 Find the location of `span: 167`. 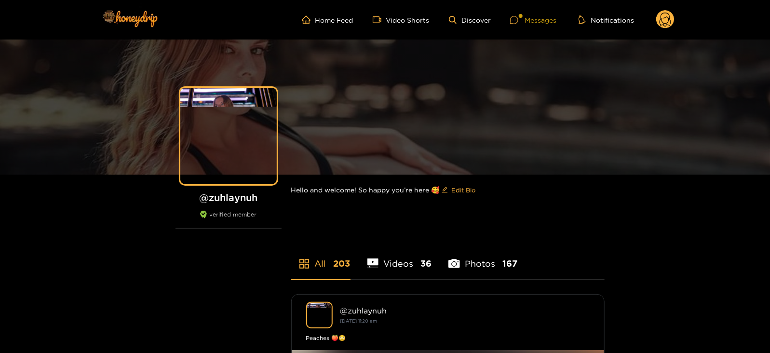

span: 167 is located at coordinates (510, 263).